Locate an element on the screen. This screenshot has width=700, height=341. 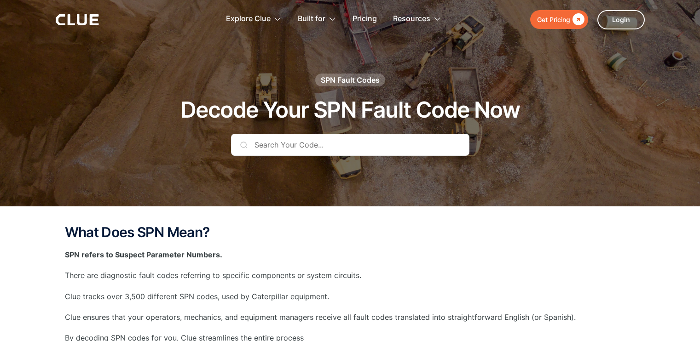
p: Clue tracks over 3,500 different SPN codes, used by Caterpillar equipment. is located at coordinates (350, 297).